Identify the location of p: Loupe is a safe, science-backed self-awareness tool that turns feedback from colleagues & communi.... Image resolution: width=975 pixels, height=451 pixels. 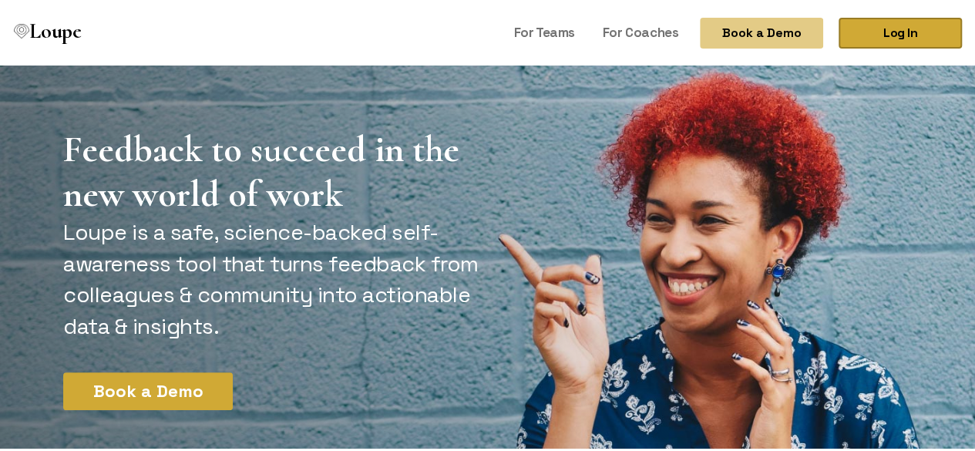
(274, 277).